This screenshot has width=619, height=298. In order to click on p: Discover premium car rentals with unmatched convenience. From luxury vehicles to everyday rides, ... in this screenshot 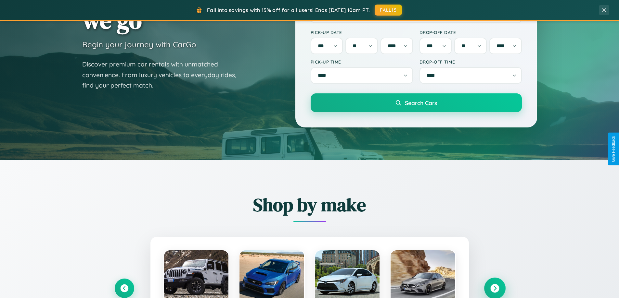, I will do `click(163, 75)`.